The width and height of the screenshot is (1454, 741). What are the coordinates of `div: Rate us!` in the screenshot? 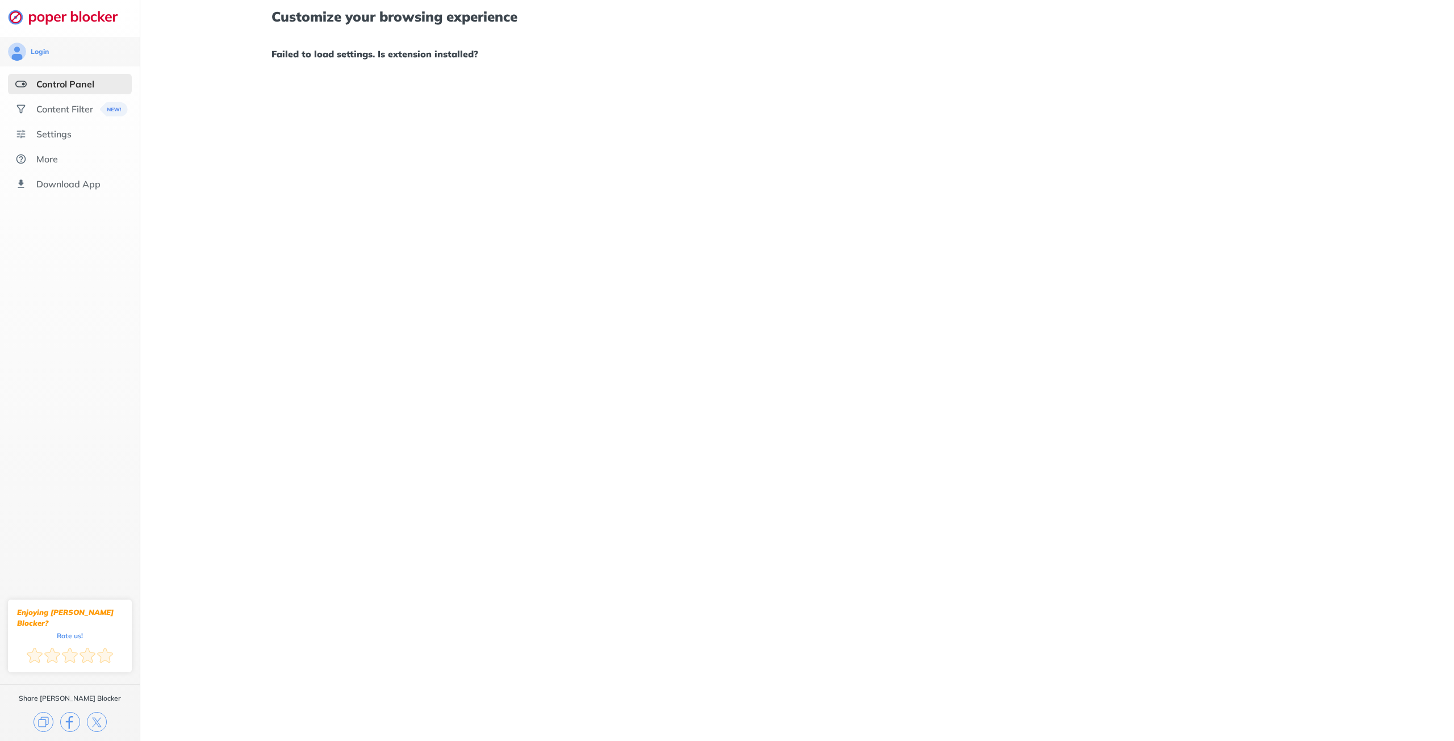 It's located at (70, 635).